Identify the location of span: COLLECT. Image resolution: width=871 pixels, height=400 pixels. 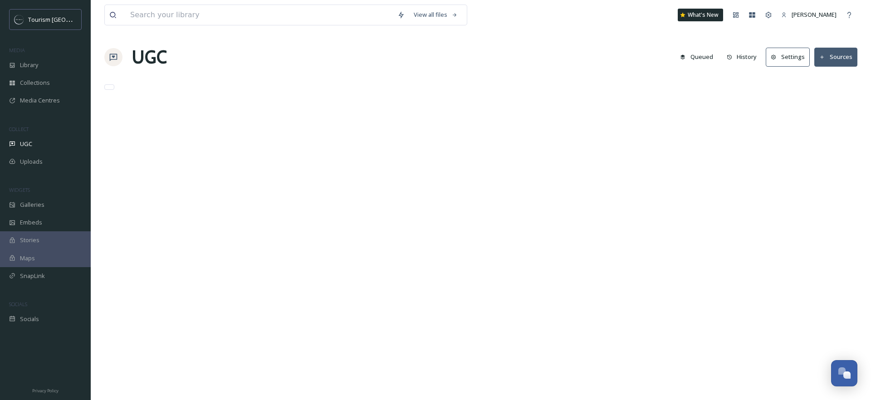
(19, 129).